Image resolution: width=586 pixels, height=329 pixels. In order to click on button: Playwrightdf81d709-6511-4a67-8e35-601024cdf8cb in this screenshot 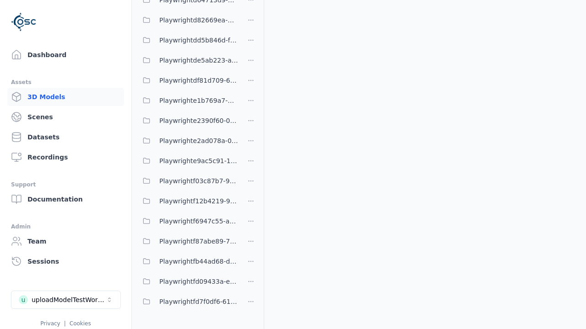, I will do `click(188, 81)`.